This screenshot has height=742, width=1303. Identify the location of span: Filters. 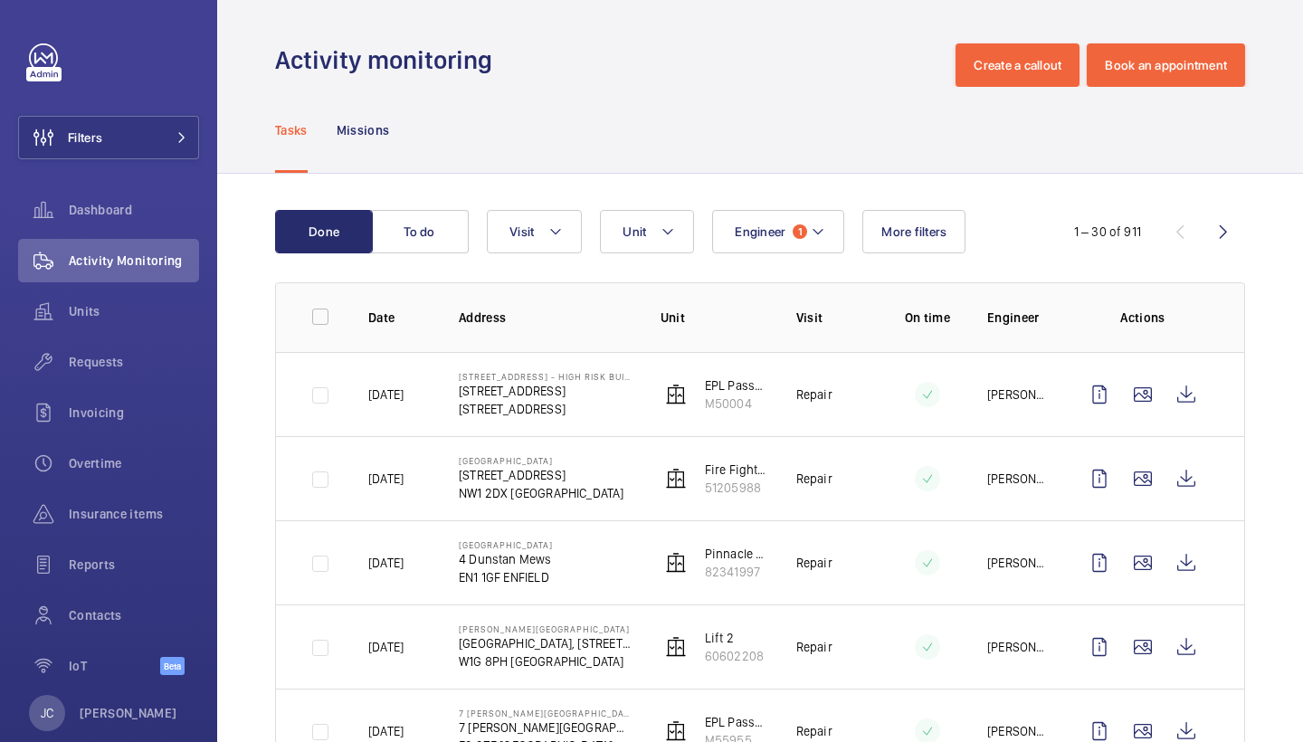
(85, 137).